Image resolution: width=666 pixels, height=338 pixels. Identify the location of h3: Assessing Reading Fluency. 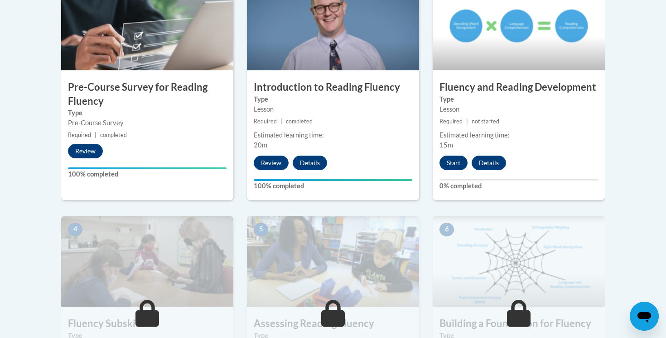
(333, 323).